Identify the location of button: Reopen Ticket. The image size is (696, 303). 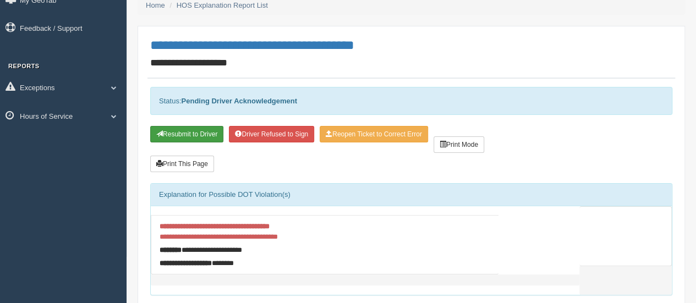
(374, 134).